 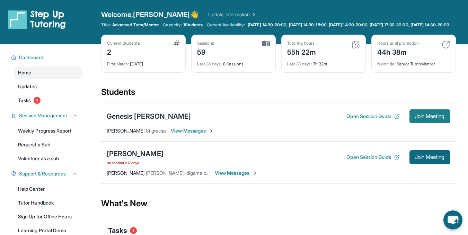 What do you see at coordinates (302, 52) in the screenshot?
I see `div: 55h 22m` at bounding box center [302, 52].